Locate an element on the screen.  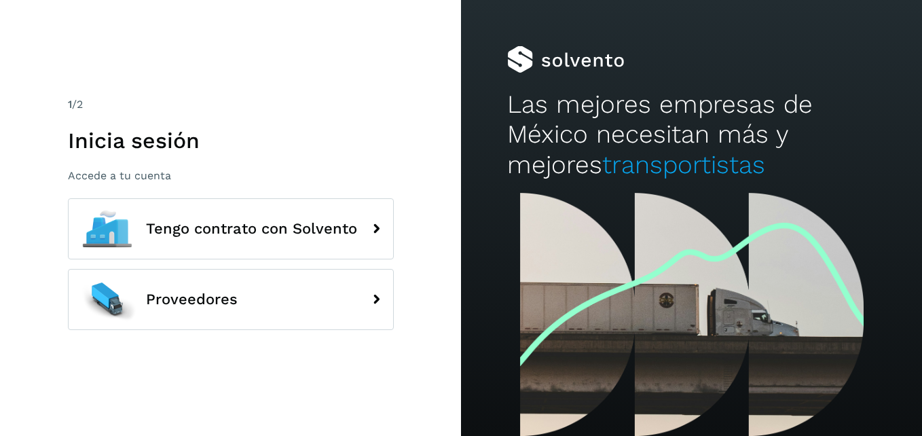
p: Accede a tu cuenta is located at coordinates (231, 175).